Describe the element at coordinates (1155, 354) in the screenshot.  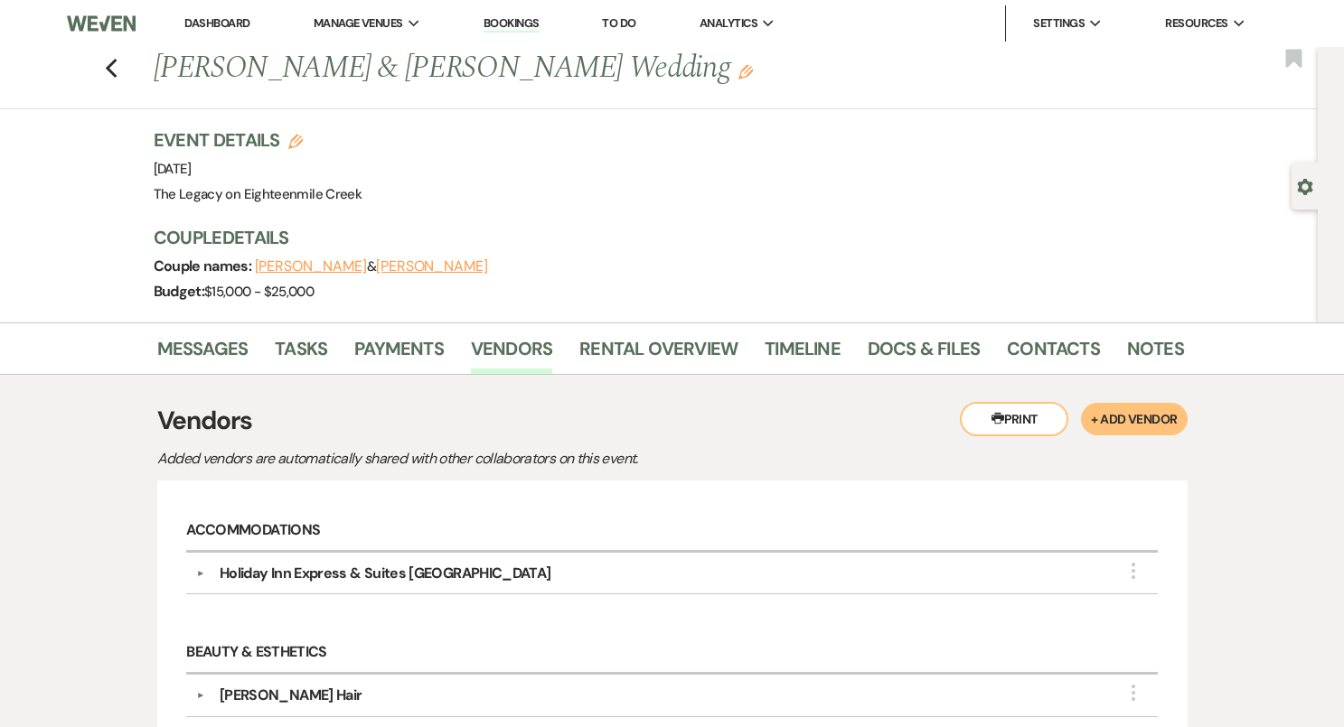
I see `a: Notes` at that location.